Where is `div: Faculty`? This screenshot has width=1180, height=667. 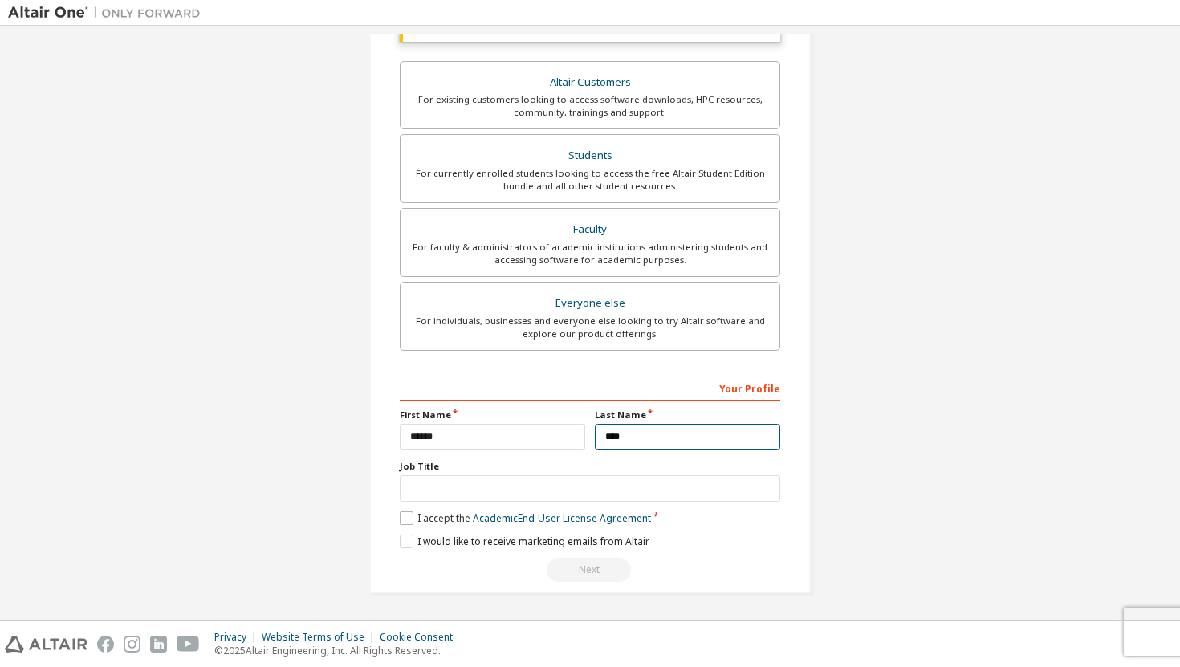 div: Faculty is located at coordinates (590, 230).